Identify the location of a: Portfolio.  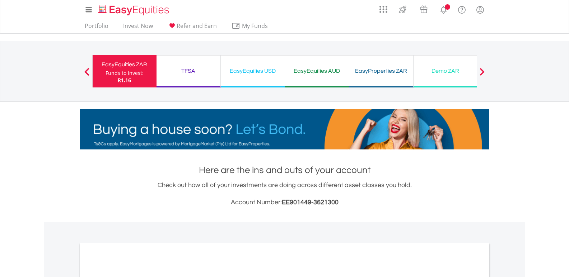
(97, 28).